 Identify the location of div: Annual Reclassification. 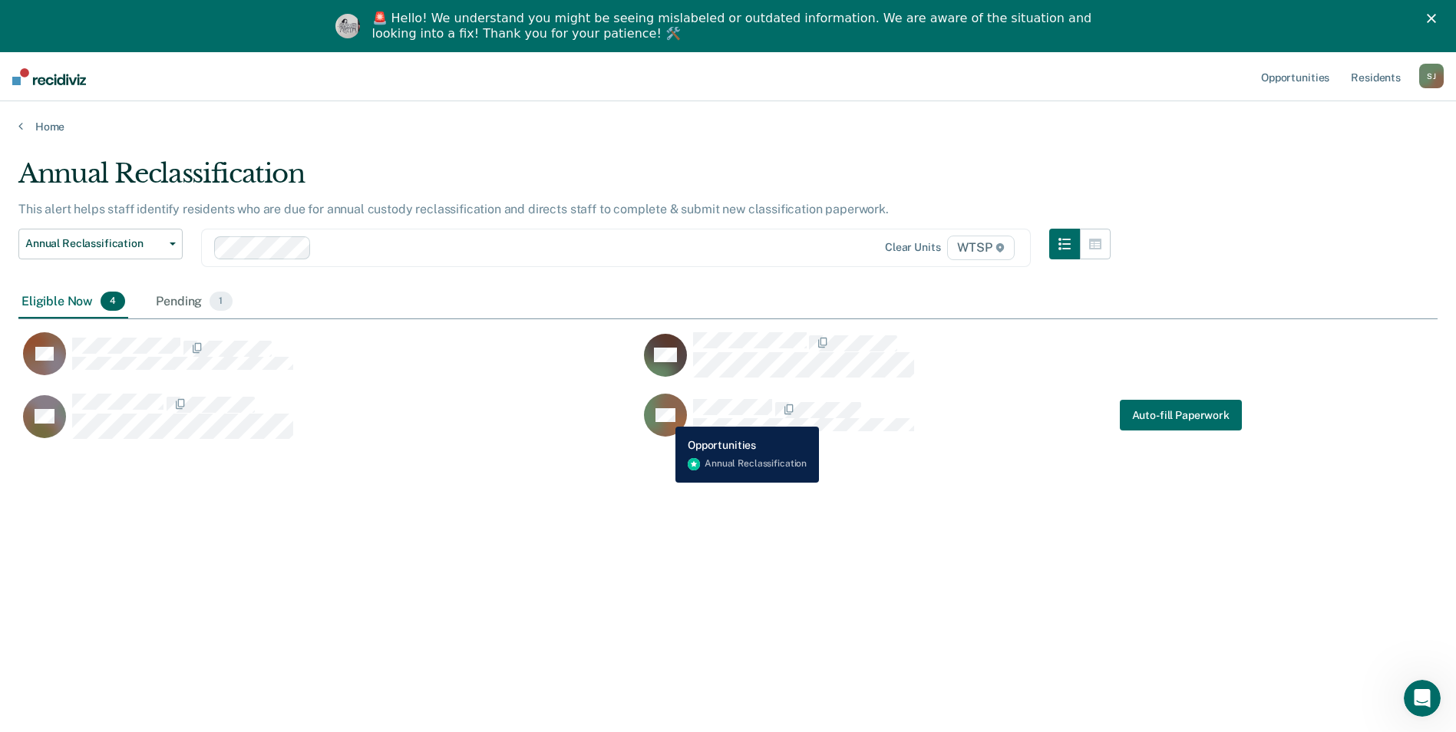
(564, 180).